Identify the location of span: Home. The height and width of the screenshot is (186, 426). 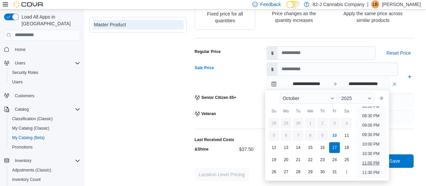
(46, 49).